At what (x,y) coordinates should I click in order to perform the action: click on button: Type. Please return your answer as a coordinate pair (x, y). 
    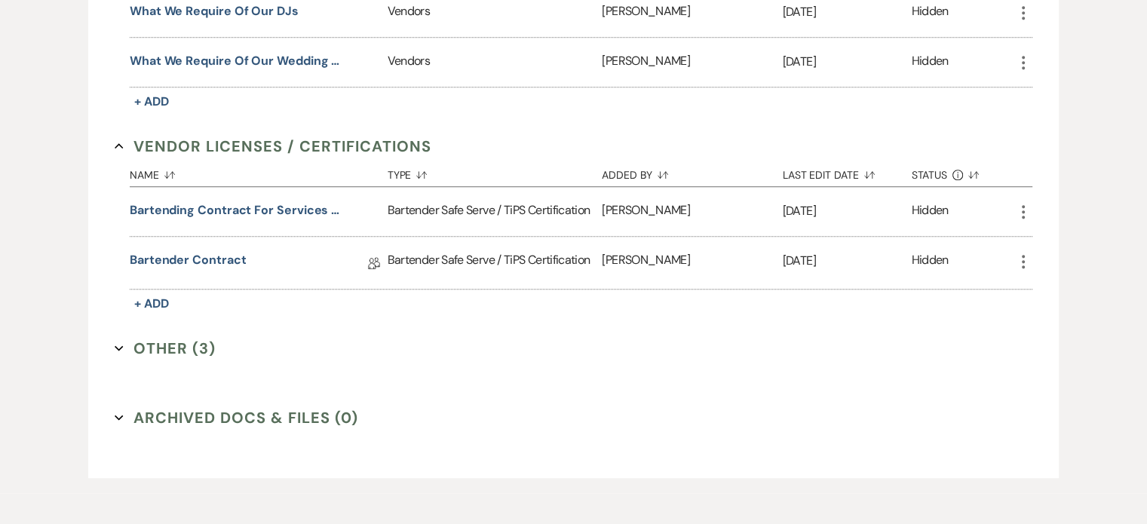
    Looking at the image, I should click on (495, 172).